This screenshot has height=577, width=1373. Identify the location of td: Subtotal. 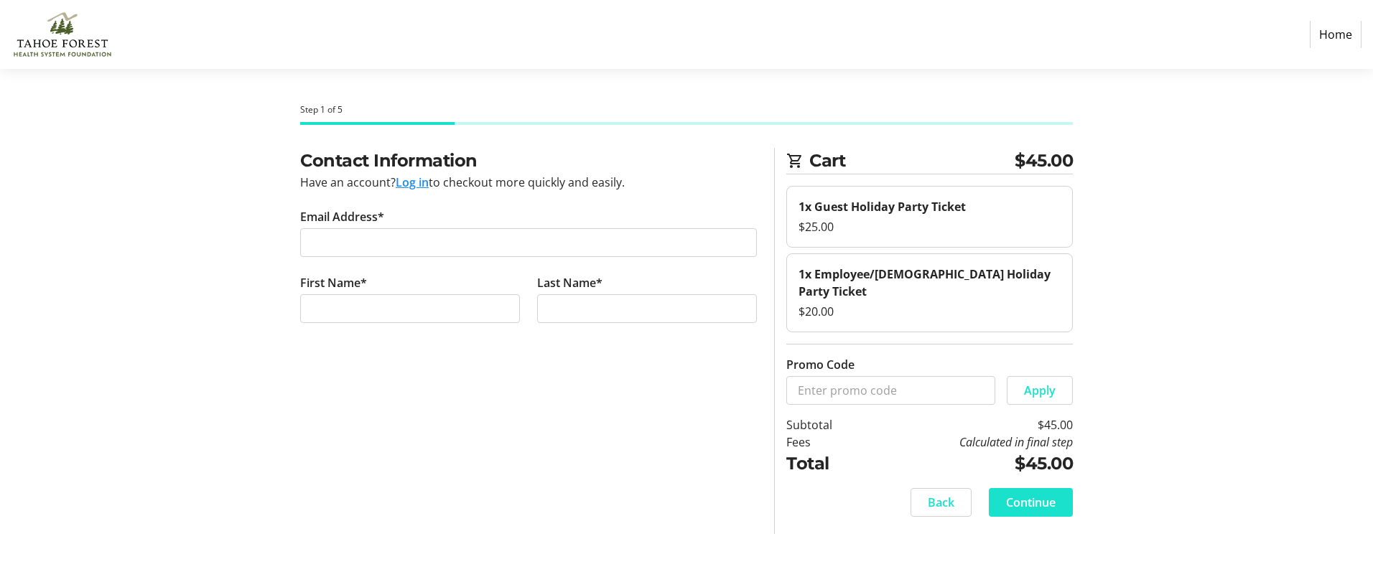
(827, 425).